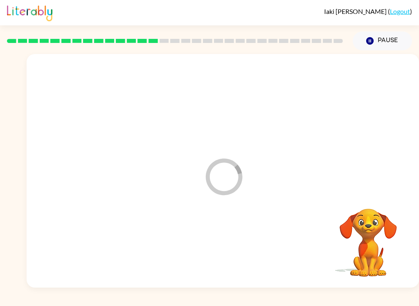 This screenshot has height=306, width=419. I want to click on img: Literably, so click(29, 12).